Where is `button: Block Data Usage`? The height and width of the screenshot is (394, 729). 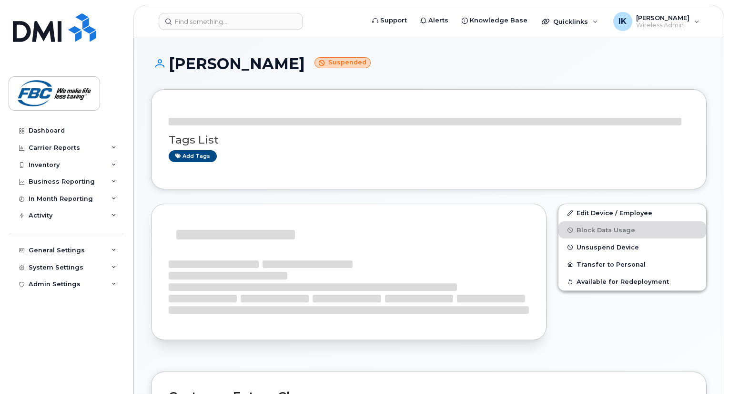
button: Block Data Usage is located at coordinates (632, 230).